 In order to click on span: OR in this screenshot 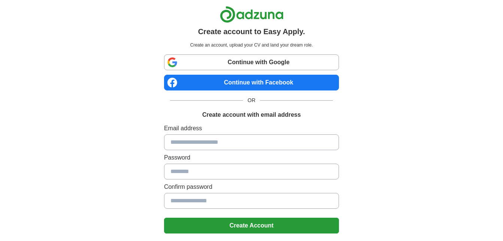, I will do `click(251, 100)`.